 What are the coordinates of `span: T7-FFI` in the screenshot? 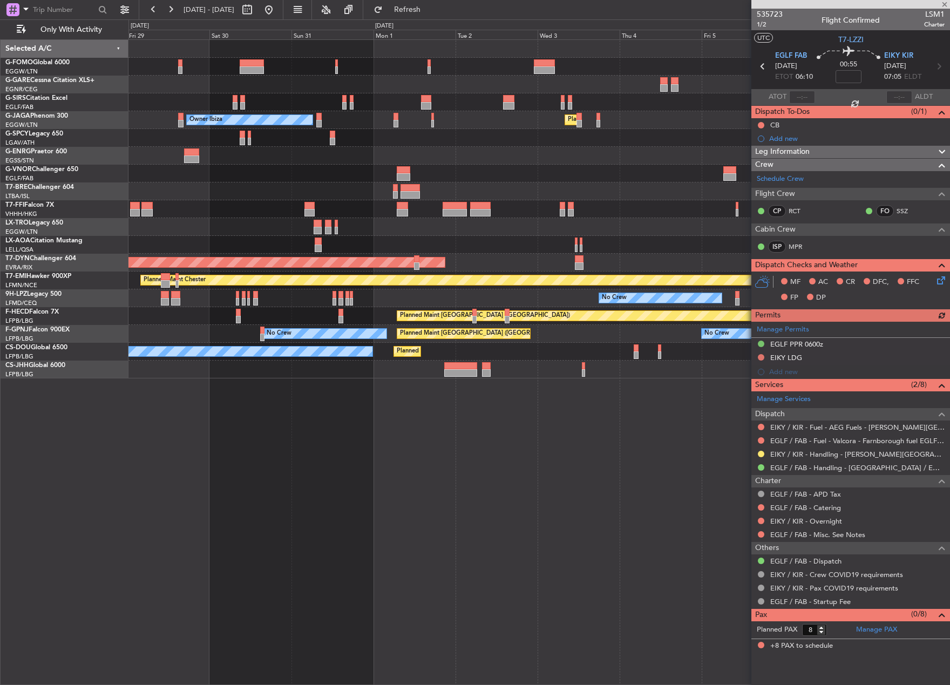 It's located at (15, 205).